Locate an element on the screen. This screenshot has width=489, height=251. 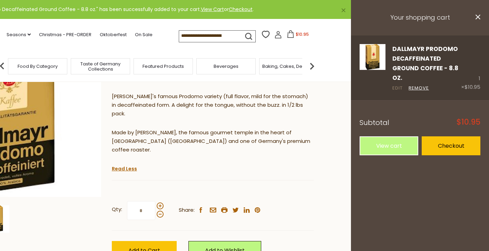
a: Taste of Germany Collections is located at coordinates (100, 67).